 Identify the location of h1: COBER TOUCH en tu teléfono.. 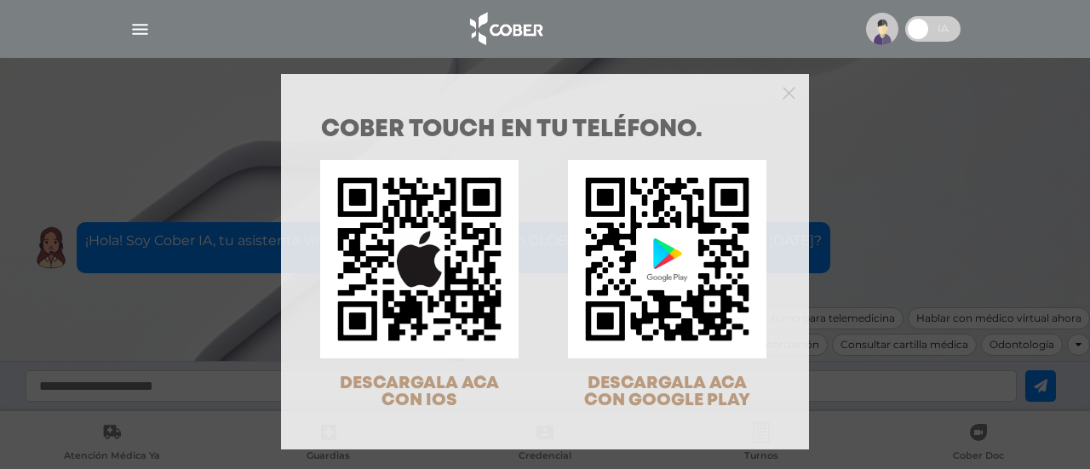
(545, 130).